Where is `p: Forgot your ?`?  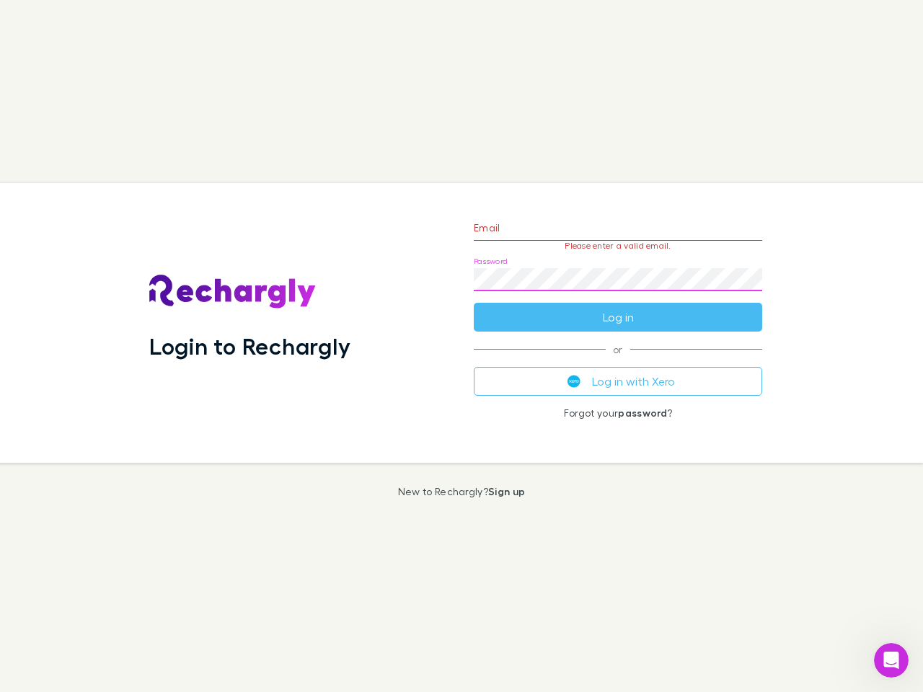 p: Forgot your ? is located at coordinates (618, 413).